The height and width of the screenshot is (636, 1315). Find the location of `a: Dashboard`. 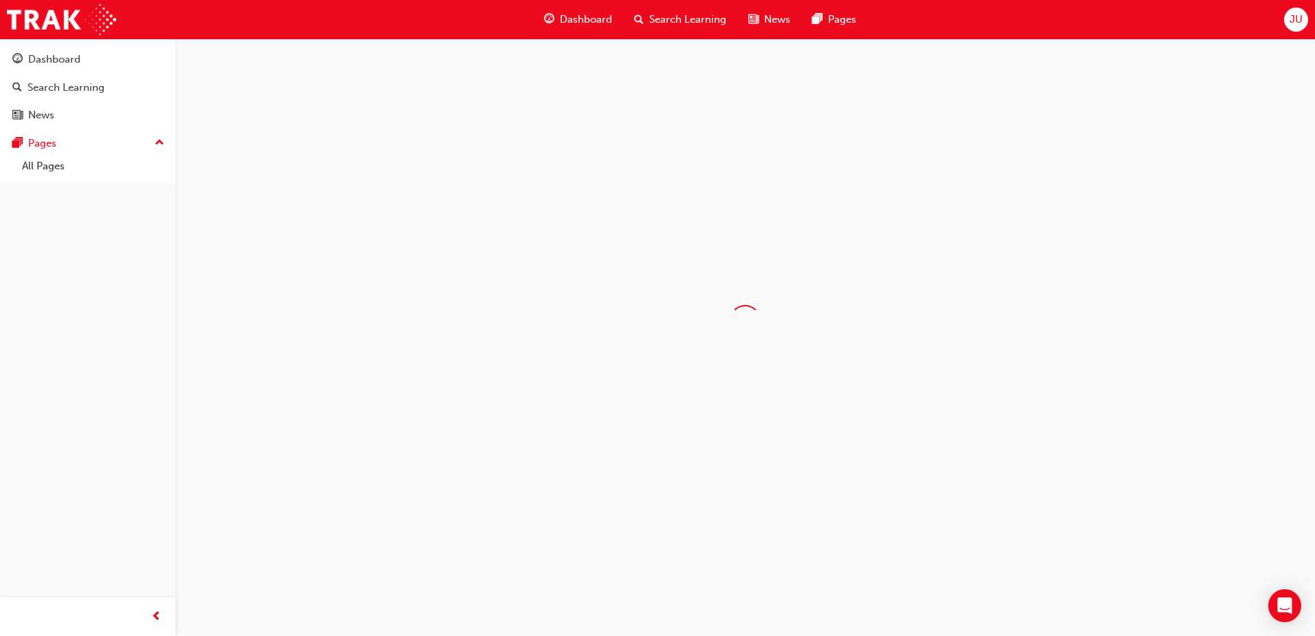

a: Dashboard is located at coordinates (87, 59).